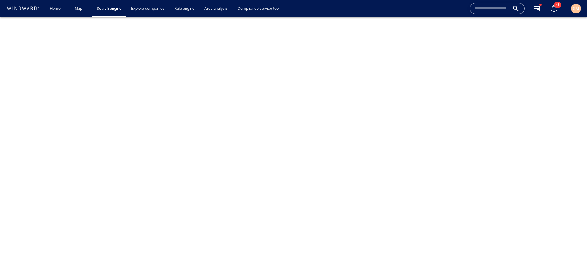 This screenshot has height=278, width=587. What do you see at coordinates (258, 9) in the screenshot?
I see `a: Compliance service tool` at bounding box center [258, 9].